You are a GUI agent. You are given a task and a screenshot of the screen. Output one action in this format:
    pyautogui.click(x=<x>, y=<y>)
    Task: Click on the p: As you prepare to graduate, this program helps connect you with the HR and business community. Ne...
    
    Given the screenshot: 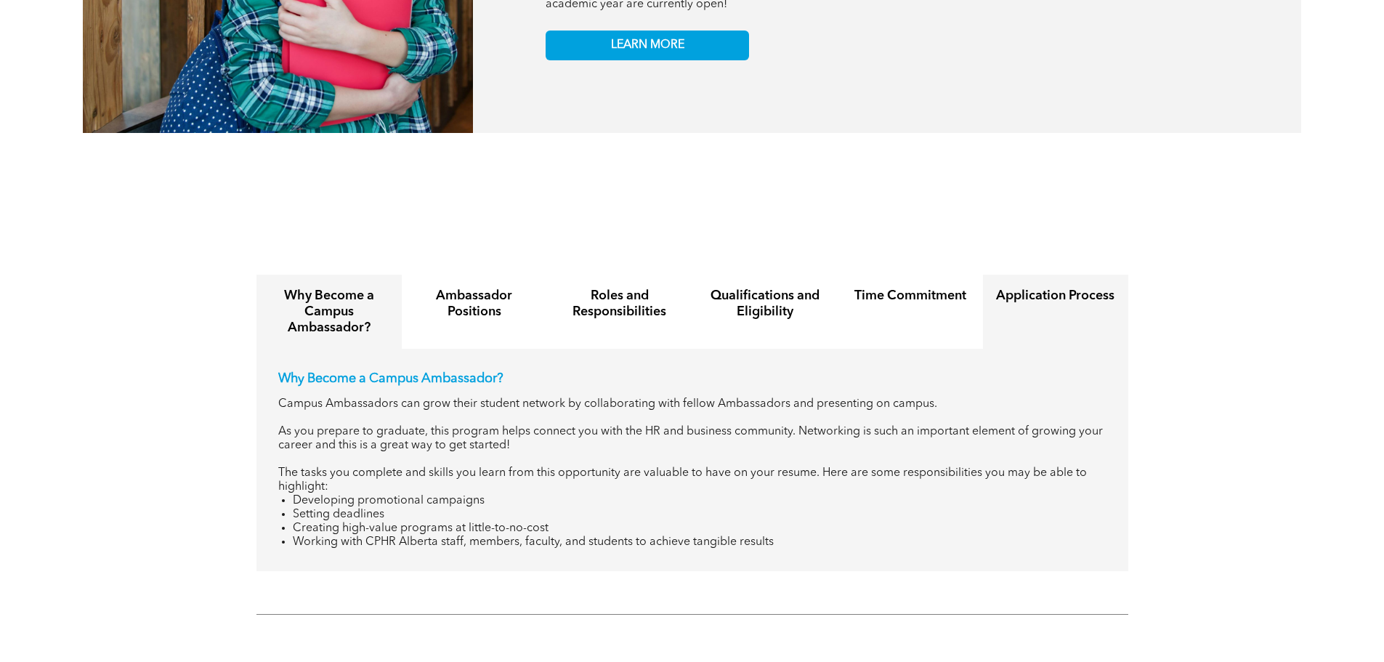 What is the action you would take?
    pyautogui.click(x=692, y=439)
    